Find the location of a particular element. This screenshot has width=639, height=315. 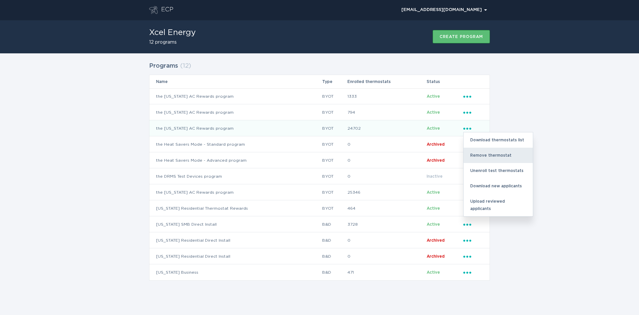

div: Upload reviewed applicants is located at coordinates (499, 205).